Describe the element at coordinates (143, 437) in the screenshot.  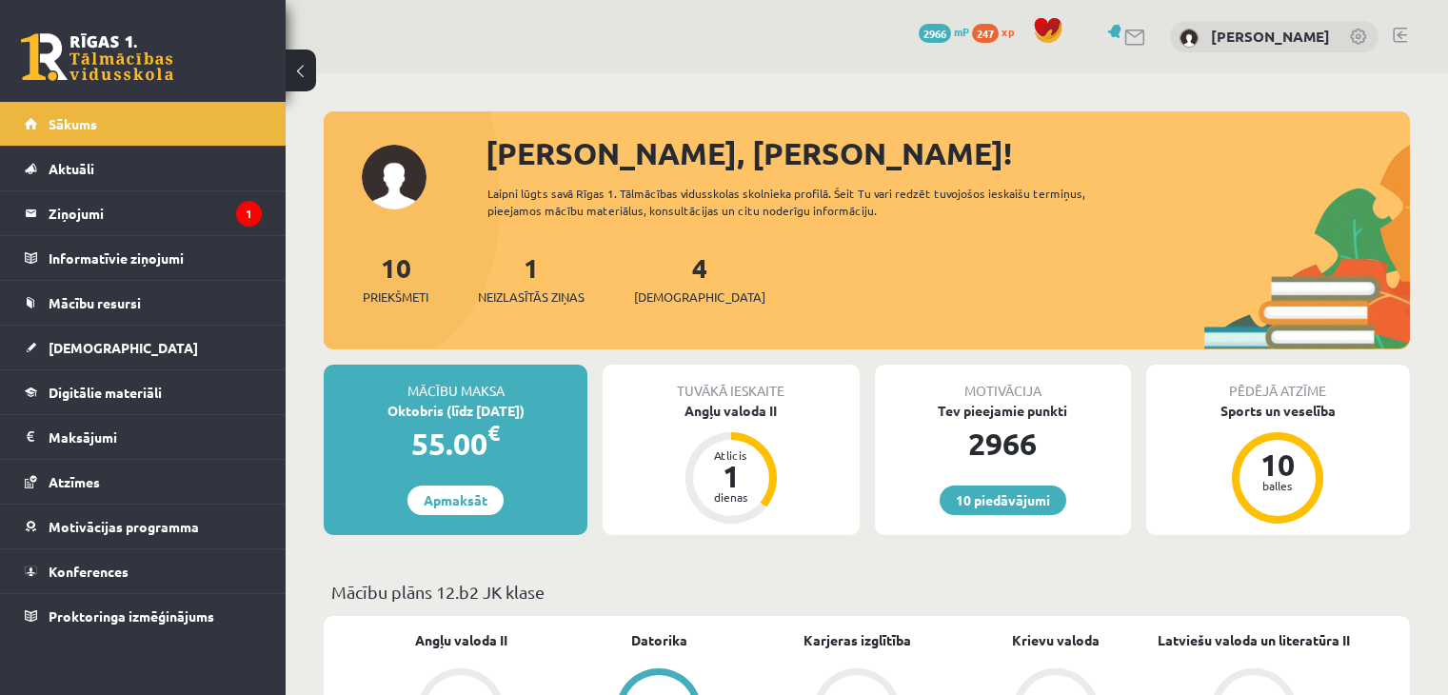
I see `a: Maksājumi` at that location.